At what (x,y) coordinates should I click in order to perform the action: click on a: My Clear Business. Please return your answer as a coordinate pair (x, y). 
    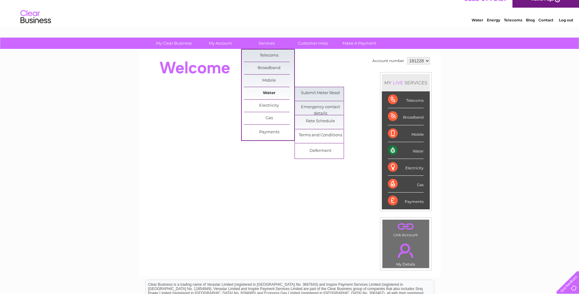
    Looking at the image, I should click on (174, 43).